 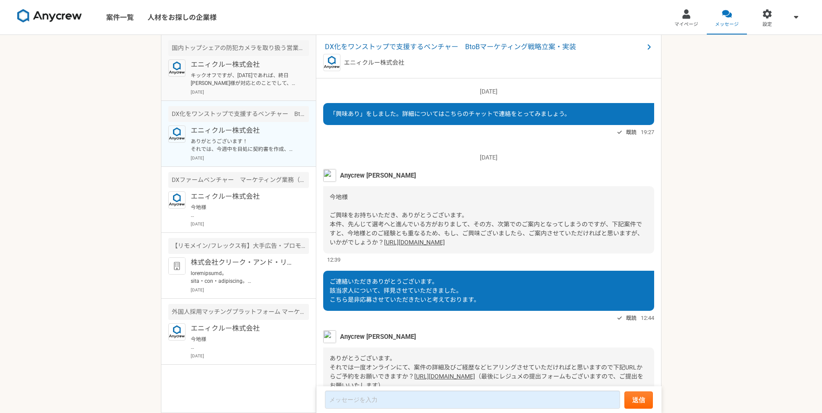 What do you see at coordinates (647, 132) in the screenshot?
I see `span: 19:27` at bounding box center [647, 132].